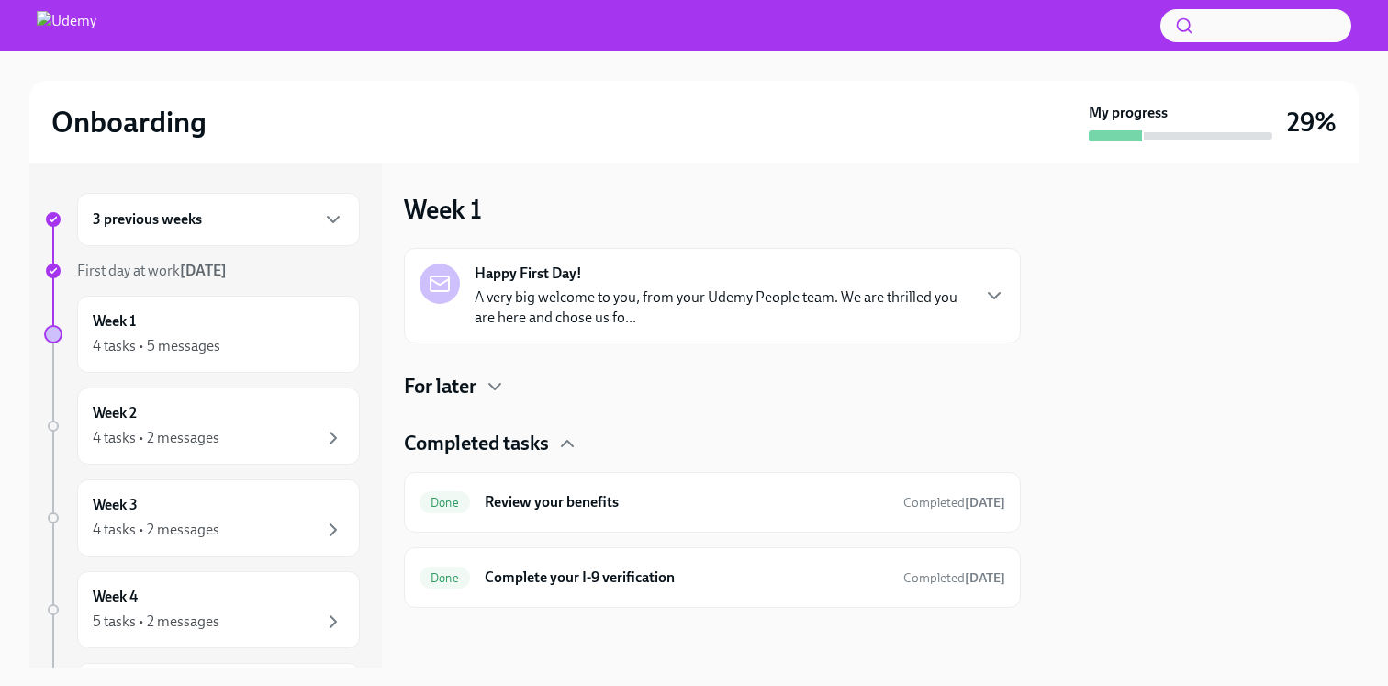 Image resolution: width=1388 pixels, height=686 pixels. Describe the element at coordinates (152, 270) in the screenshot. I see `span: First day at work` at that location.